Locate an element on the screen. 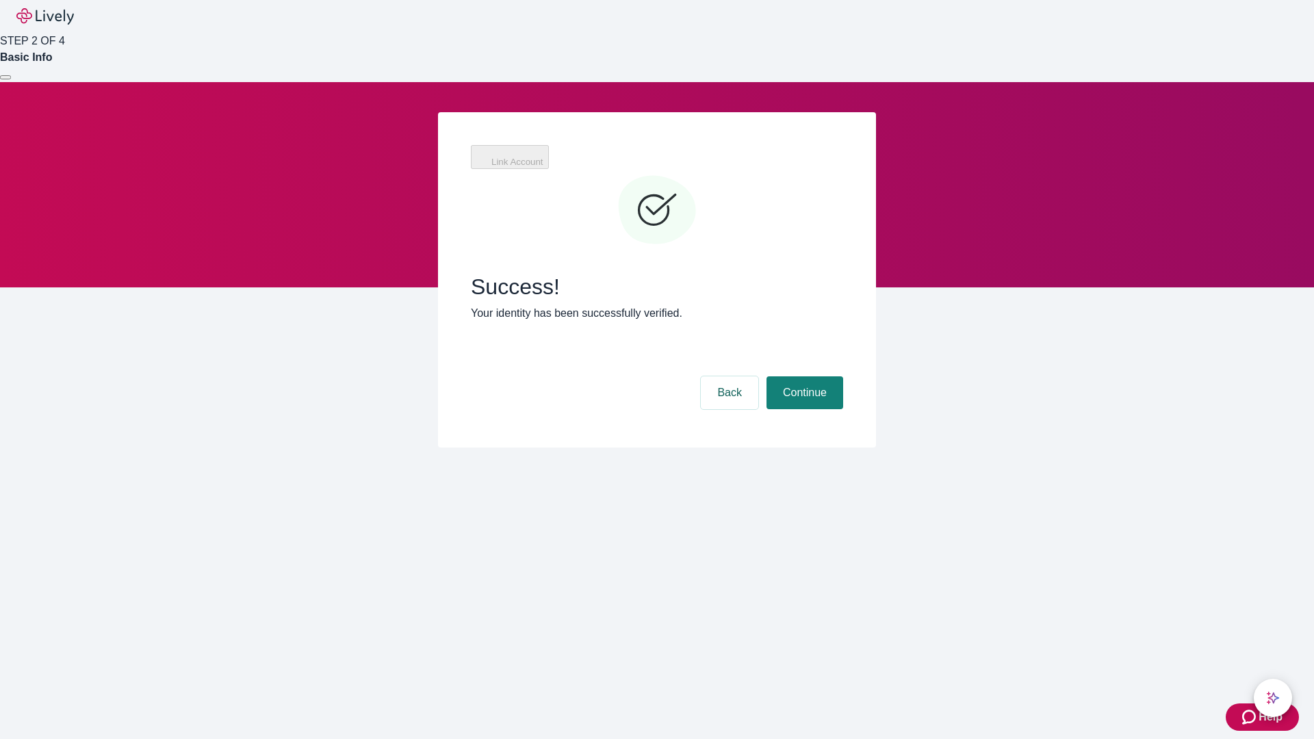 The height and width of the screenshot is (739, 1314). button: Zendesk support iconHelp is located at coordinates (1262, 717).